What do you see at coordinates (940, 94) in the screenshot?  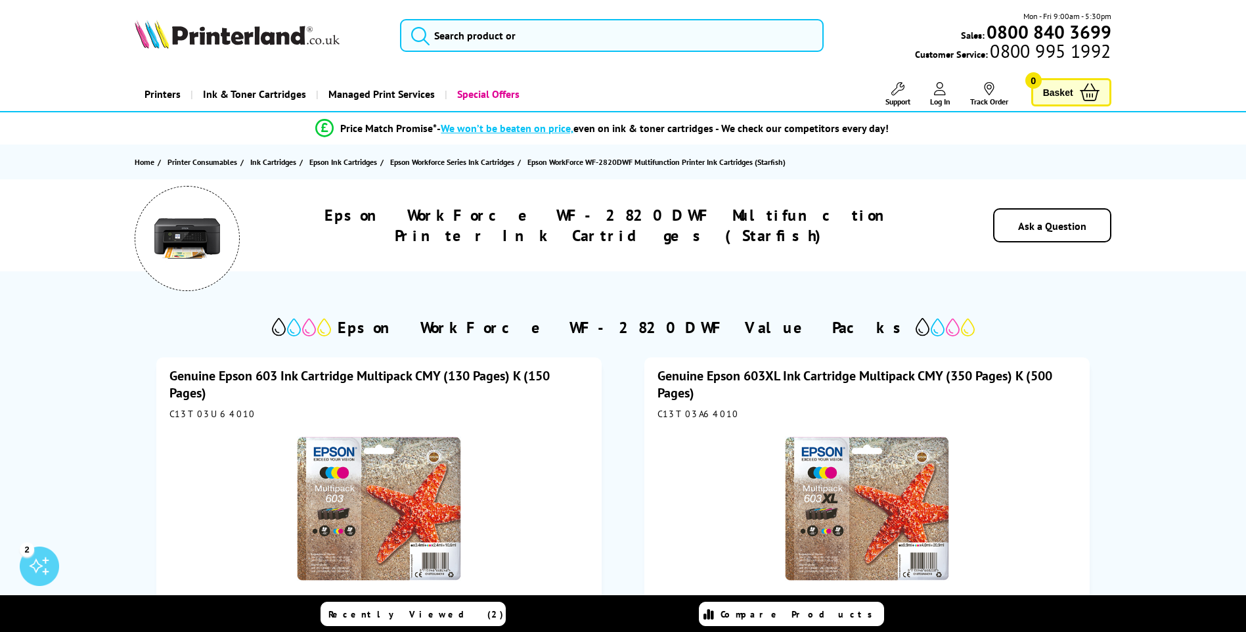 I see `a: Log In` at bounding box center [940, 94].